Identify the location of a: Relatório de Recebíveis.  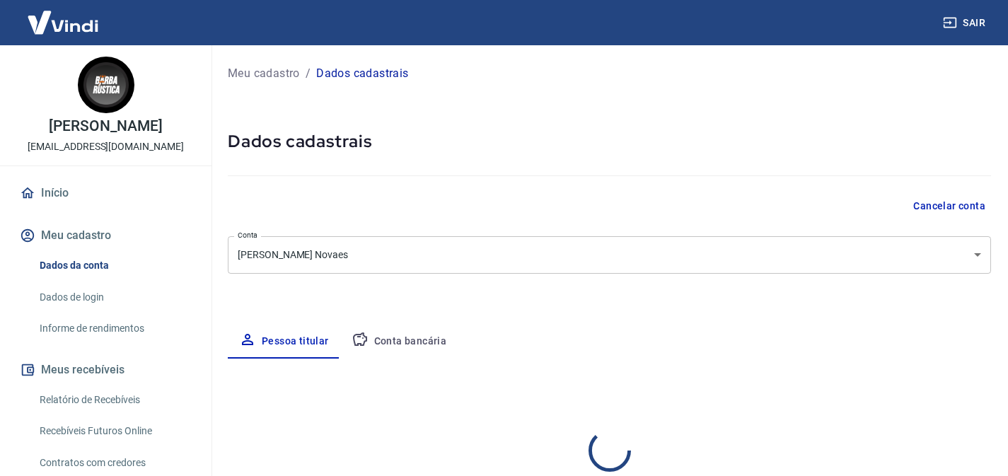
(114, 400).